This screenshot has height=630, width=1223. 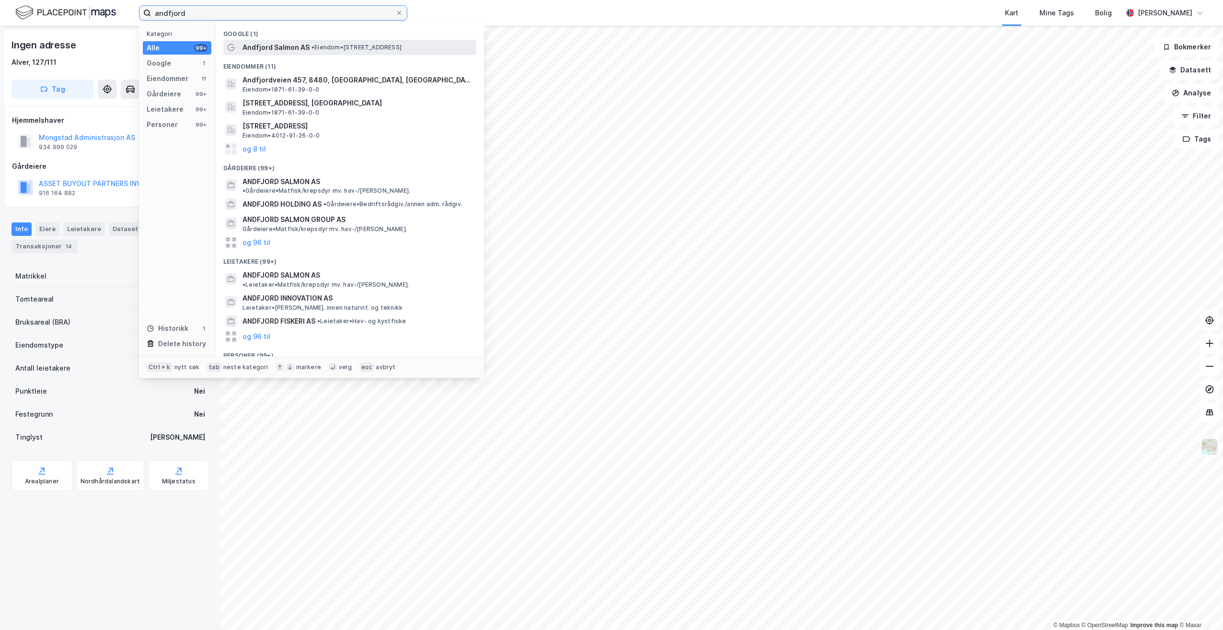 What do you see at coordinates (358, 219) in the screenshot?
I see `span: ANDFJORD SALMON GROUP AS` at bounding box center [358, 219].